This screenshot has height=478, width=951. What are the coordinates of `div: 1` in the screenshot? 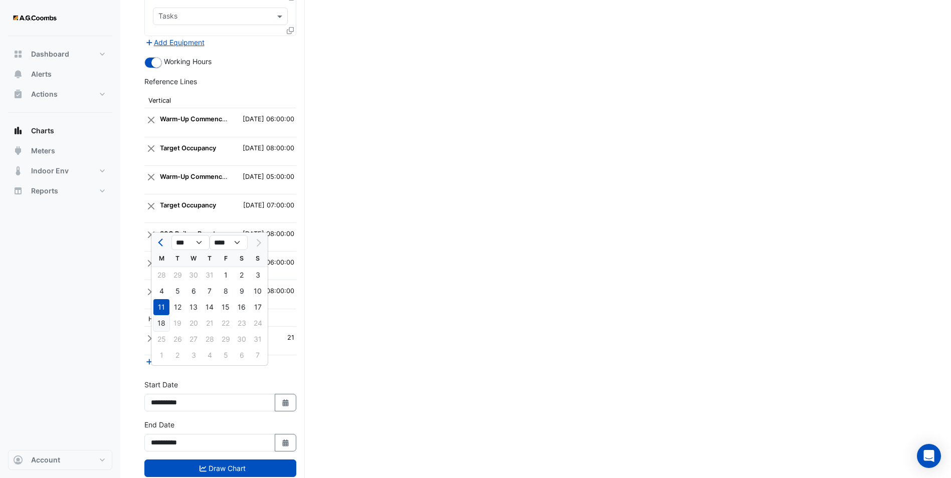 It's located at (226, 275).